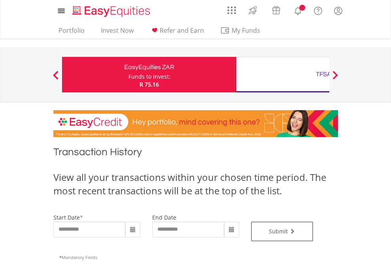  Describe the element at coordinates (318, 10) in the screenshot. I see `a: FAQ's and Support` at that location.